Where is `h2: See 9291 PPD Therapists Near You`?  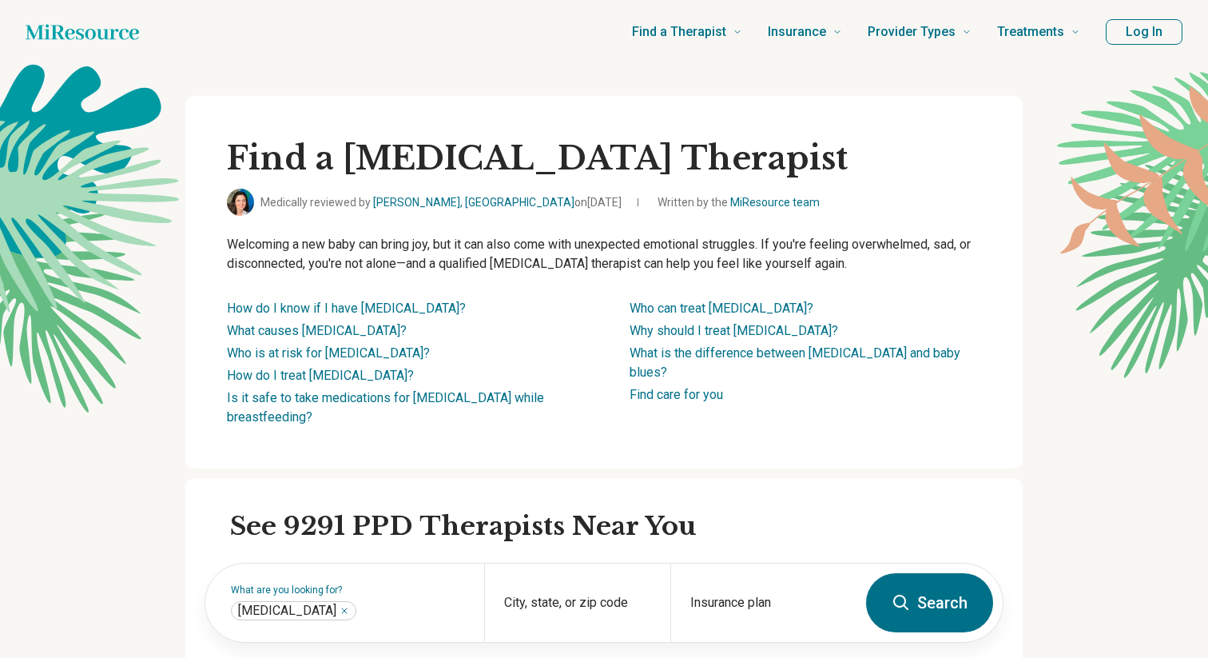 h2: See 9291 PPD Therapists Near You is located at coordinates (617, 527).